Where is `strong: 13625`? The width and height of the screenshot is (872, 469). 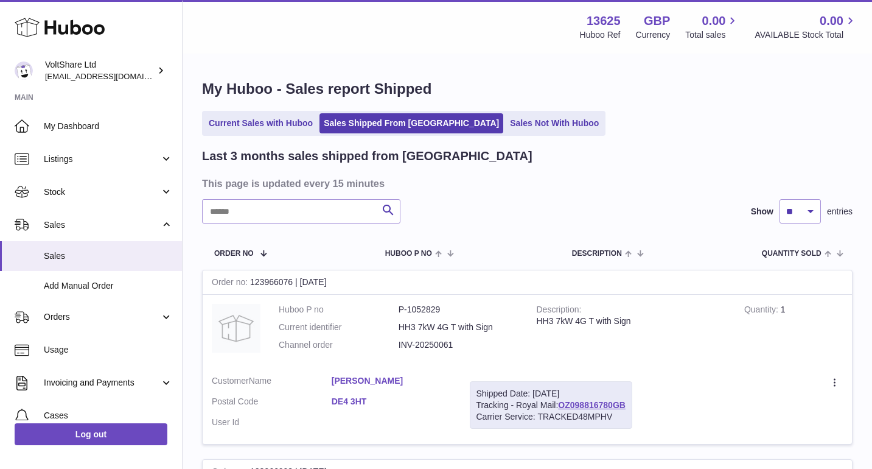
strong: 13625 is located at coordinates (604, 21).